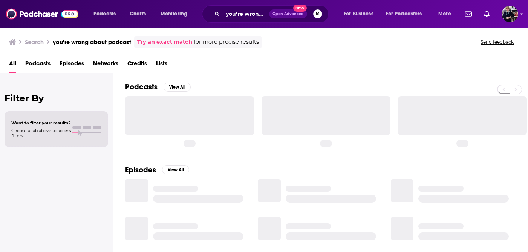  Describe the element at coordinates (162, 65) in the screenshot. I see `a: Lists` at that location.